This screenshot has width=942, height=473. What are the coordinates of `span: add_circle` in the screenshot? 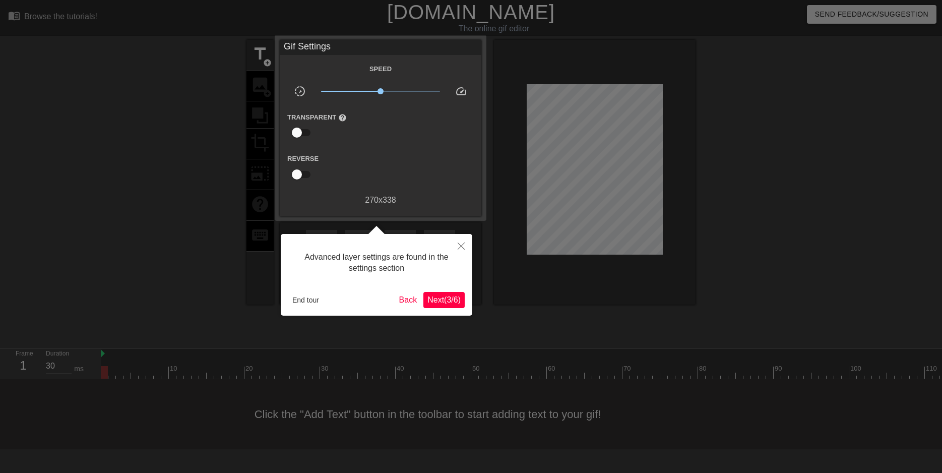 It's located at (267, 63).